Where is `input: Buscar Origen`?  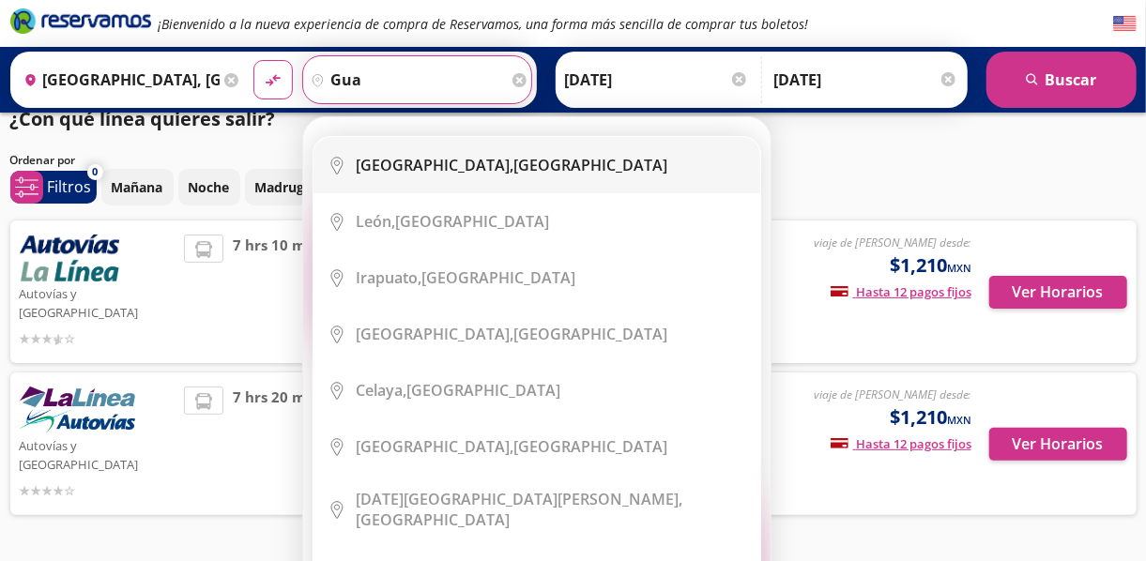 input: Buscar Origen is located at coordinates (118, 80).